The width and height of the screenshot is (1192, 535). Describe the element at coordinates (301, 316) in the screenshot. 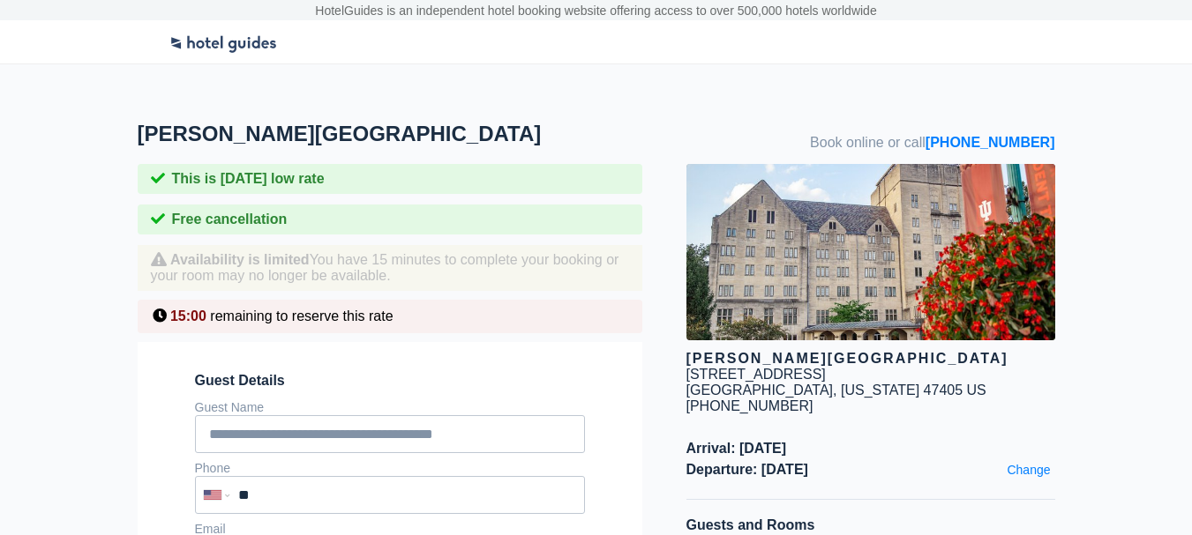

I see `span: remaining to reserve this rate` at that location.